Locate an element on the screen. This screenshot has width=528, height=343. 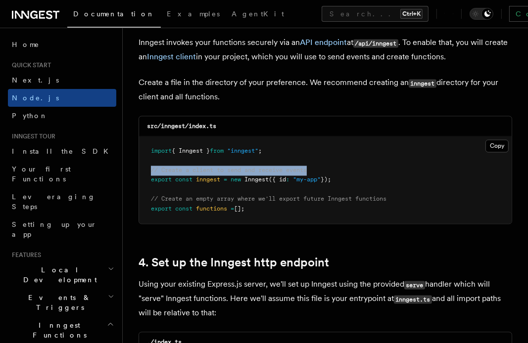
span: Next.js is located at coordinates (35, 80).